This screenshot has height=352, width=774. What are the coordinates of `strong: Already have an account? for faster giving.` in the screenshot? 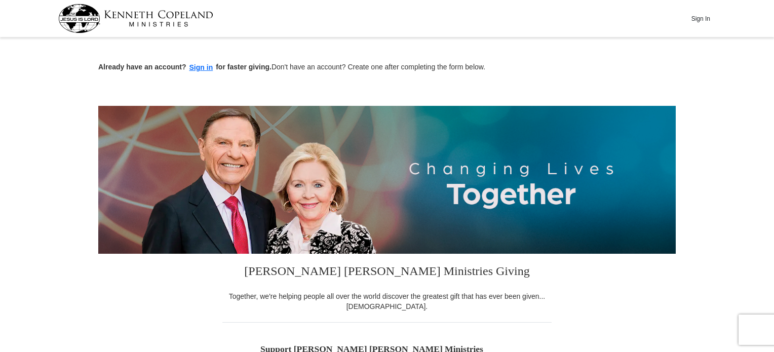 It's located at (185, 67).